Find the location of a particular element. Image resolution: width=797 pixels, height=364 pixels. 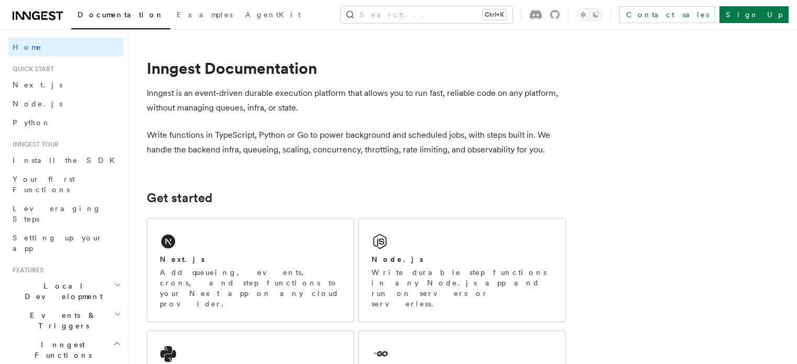

span: Node.js is located at coordinates (37, 104).